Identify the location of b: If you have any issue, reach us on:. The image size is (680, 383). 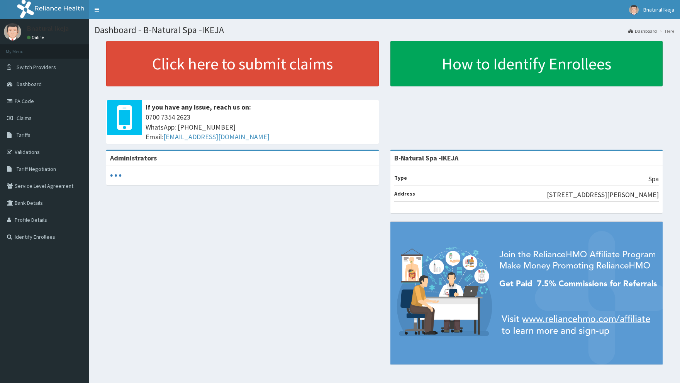
(198, 107).